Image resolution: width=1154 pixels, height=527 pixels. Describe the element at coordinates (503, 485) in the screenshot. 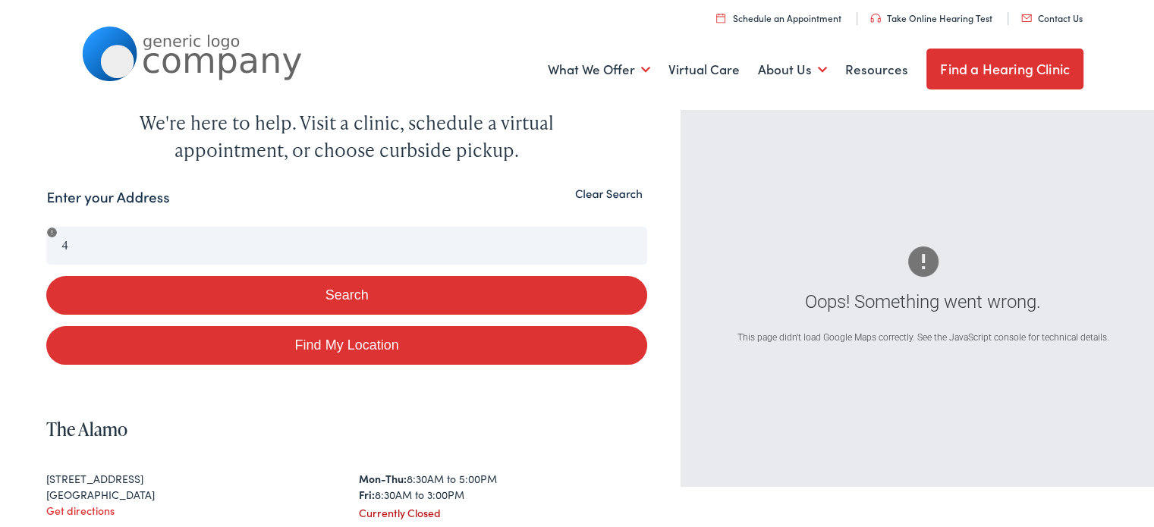

I see `div: 8:30AM to 5:00PM 8:30AM to 3:00PM` at that location.